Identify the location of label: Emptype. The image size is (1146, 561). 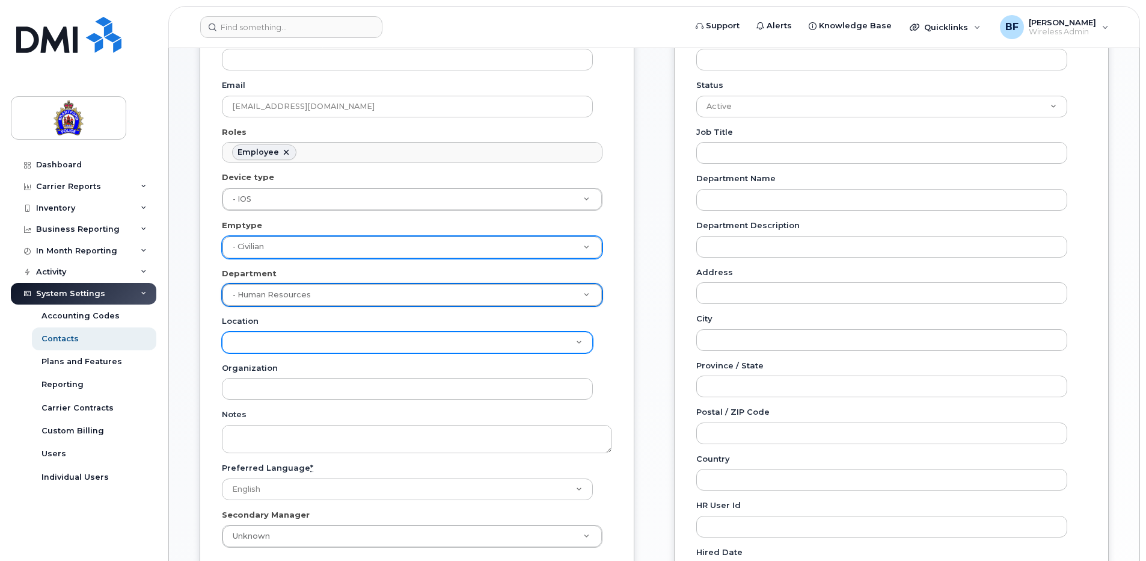
(242, 225).